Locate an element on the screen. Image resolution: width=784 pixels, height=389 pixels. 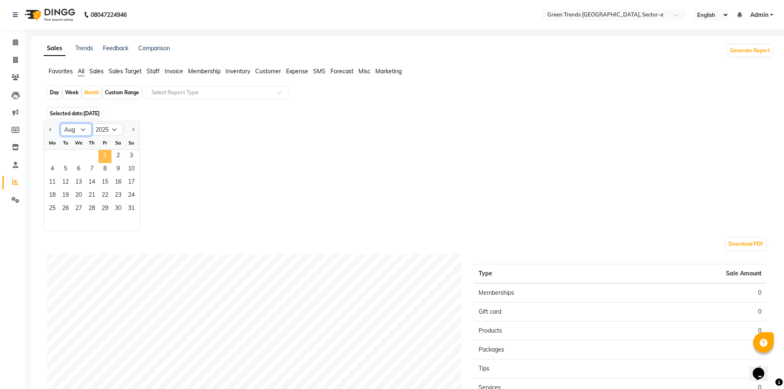
span: Sales is located at coordinates (96, 71).